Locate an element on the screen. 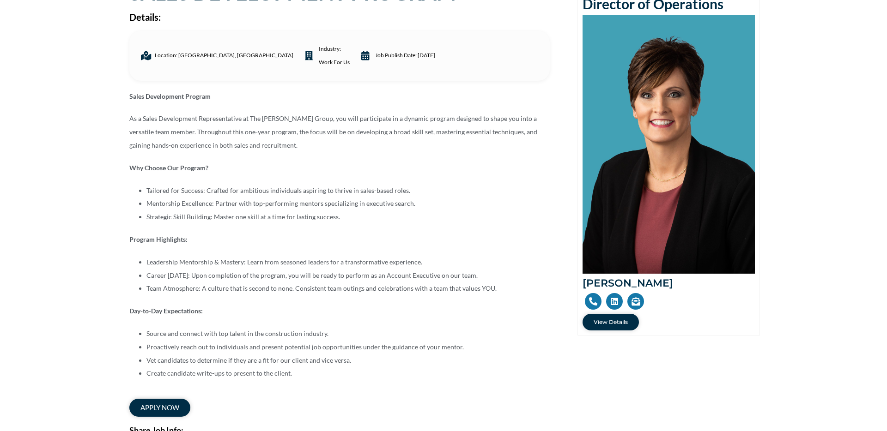 The image size is (887, 431). a: View Details is located at coordinates (611, 322).